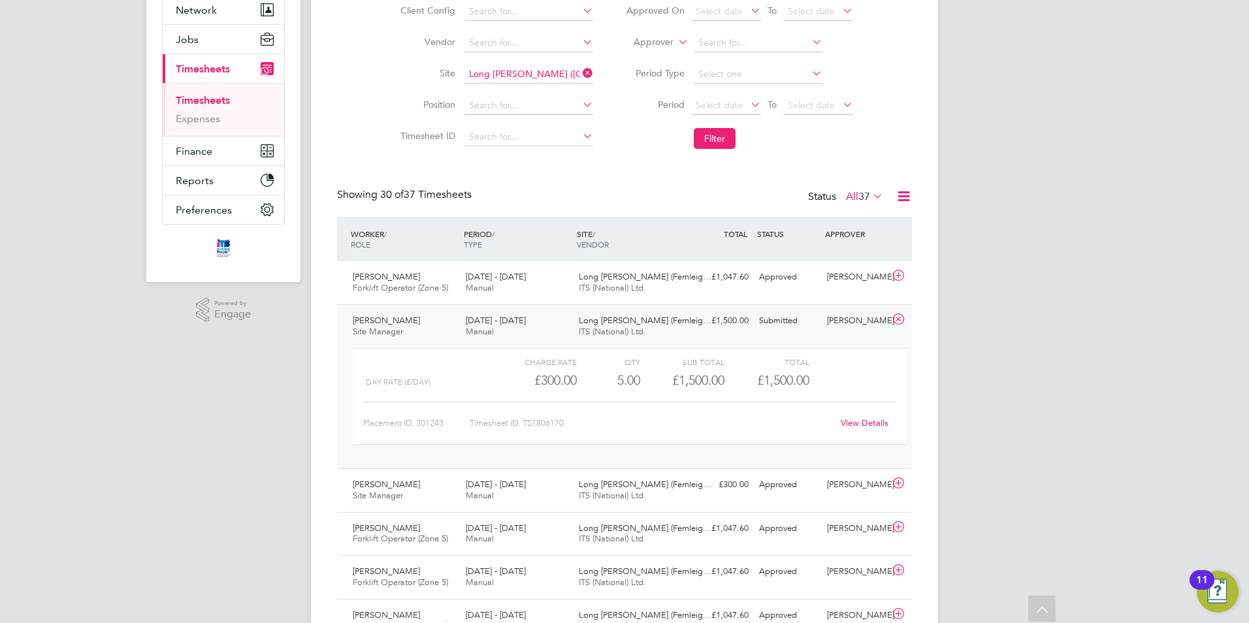 This screenshot has height=623, width=1249. What do you see at coordinates (865, 423) in the screenshot?
I see `a: View Details` at bounding box center [865, 423].